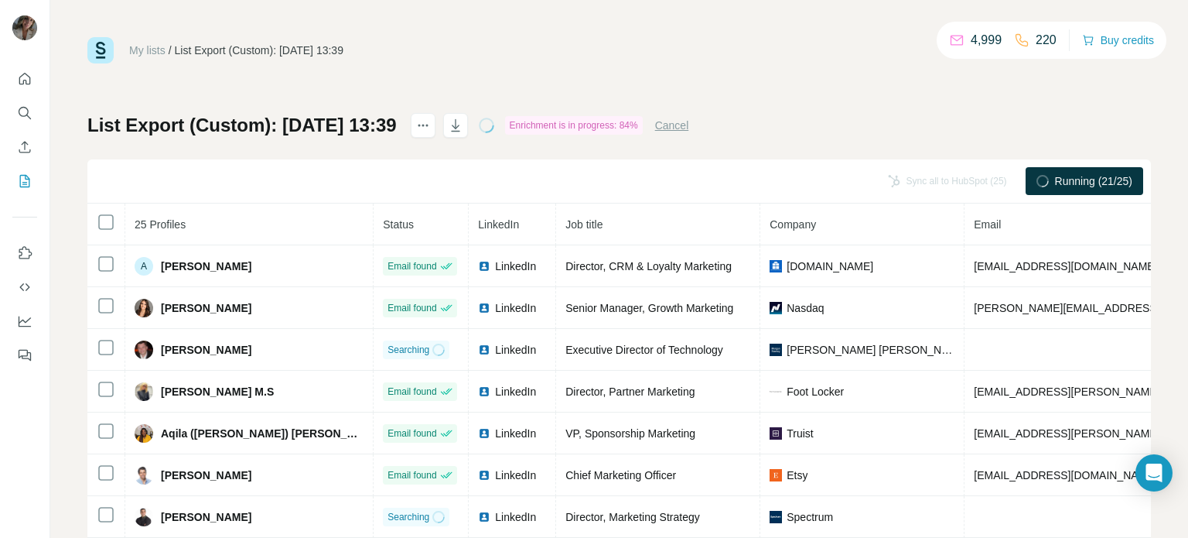  What do you see at coordinates (25, 113) in the screenshot?
I see `button: Search` at bounding box center [25, 113].